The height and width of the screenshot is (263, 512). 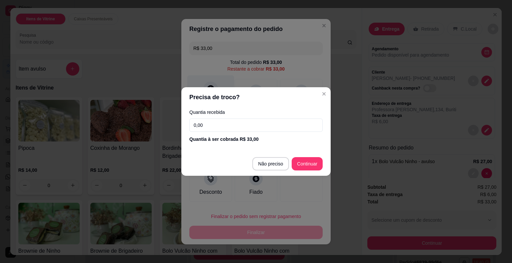 What do you see at coordinates (271, 164) in the screenshot?
I see `button: Não preciso` at bounding box center [271, 164].